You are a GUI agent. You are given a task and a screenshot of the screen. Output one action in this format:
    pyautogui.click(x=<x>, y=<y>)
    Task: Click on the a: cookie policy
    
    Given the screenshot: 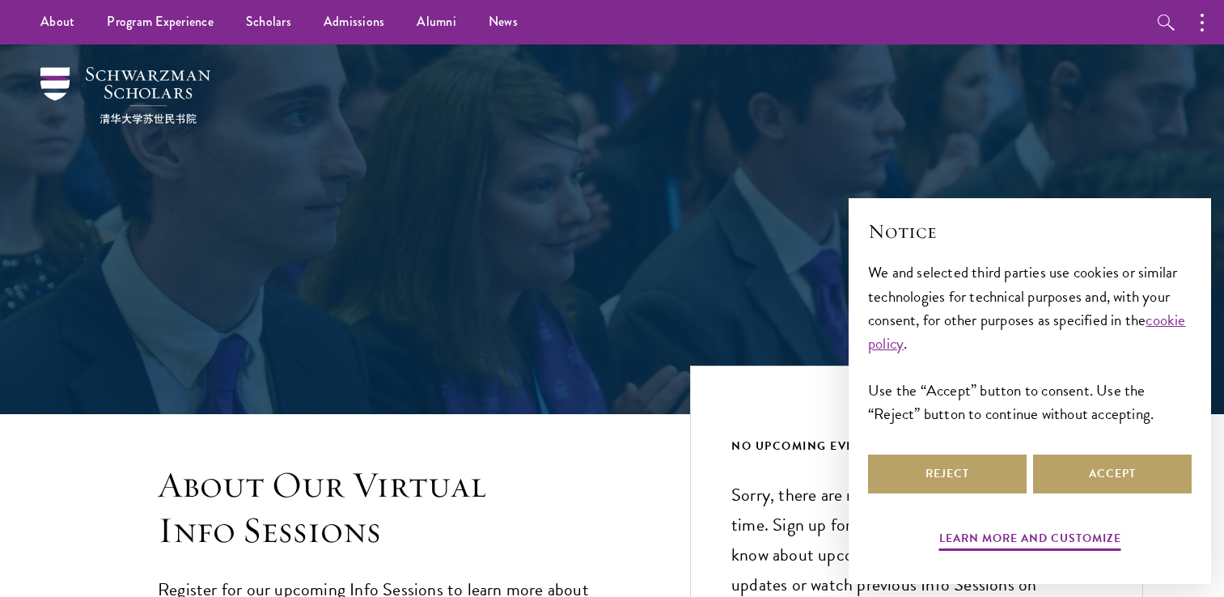 What is the action you would take?
    pyautogui.click(x=1027, y=332)
    